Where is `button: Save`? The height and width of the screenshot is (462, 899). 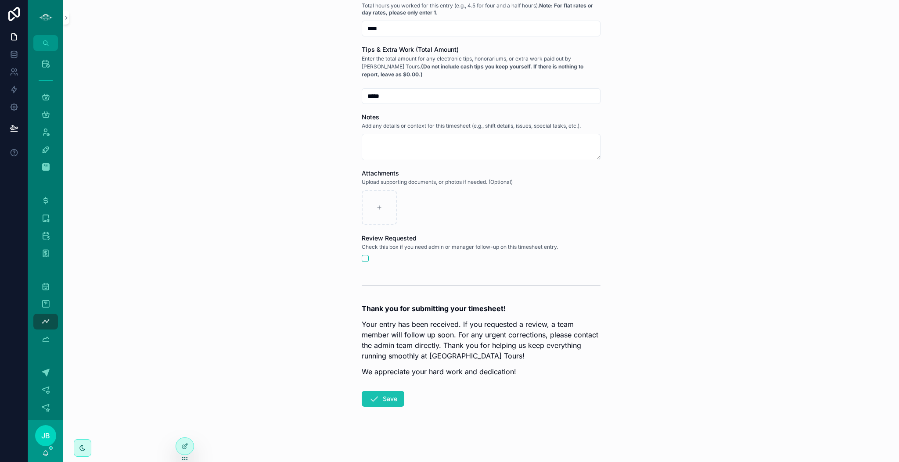
button: Save is located at coordinates (383, 399).